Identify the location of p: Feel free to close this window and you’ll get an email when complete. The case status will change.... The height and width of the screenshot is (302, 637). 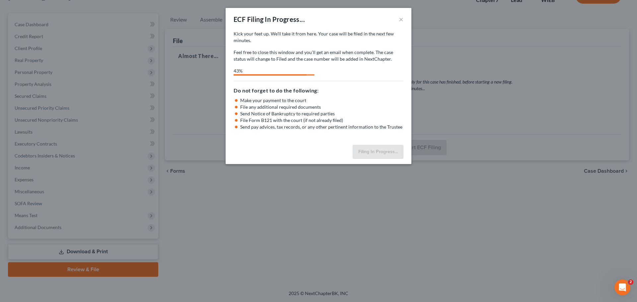
(319, 56).